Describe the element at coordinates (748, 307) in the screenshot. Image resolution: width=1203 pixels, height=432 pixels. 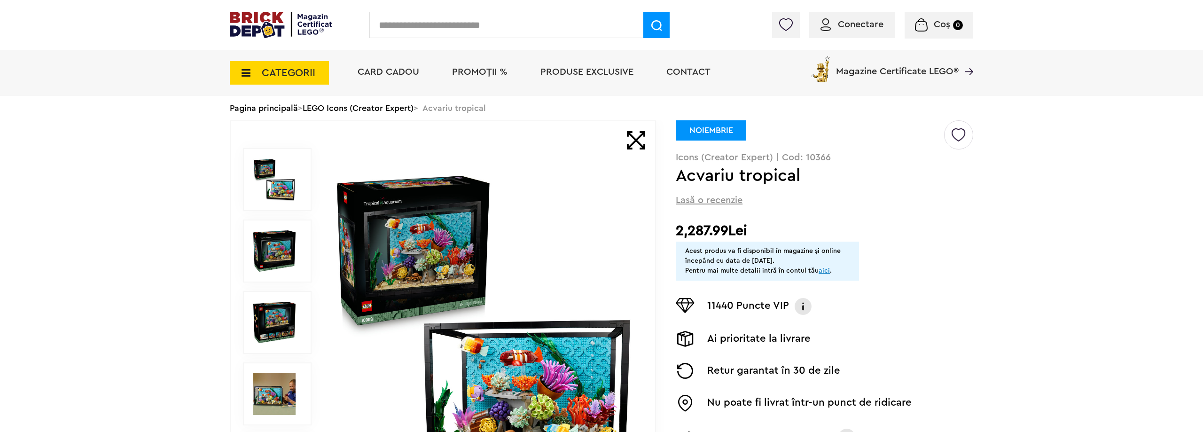
I see `p: 11440 Puncte VIP` at that location.